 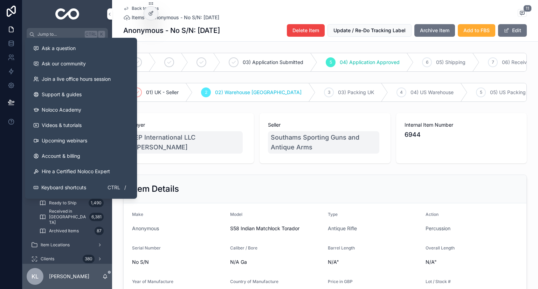 What do you see at coordinates (461, 135) in the screenshot?
I see `span: 6944` at bounding box center [461, 135].